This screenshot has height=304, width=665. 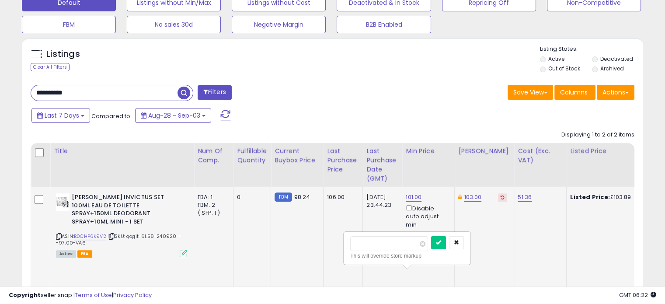 What do you see at coordinates (61, 115) in the screenshot?
I see `button: Last 7 Days` at bounding box center [61, 115].